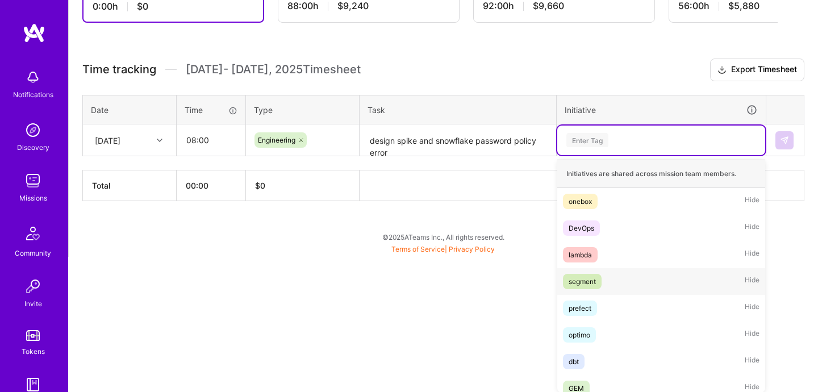 This screenshot has width=818, height=392. Describe the element at coordinates (33, 351) in the screenshot. I see `div: Tokens` at that location.